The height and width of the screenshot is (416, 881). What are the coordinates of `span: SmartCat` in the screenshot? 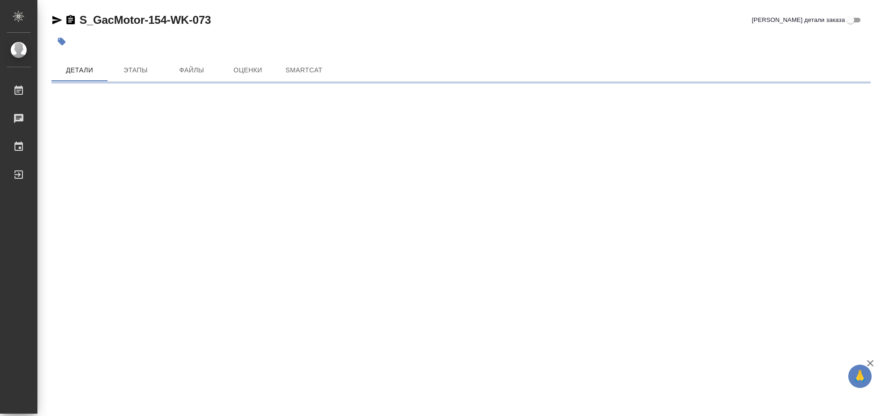 It's located at (304, 70).